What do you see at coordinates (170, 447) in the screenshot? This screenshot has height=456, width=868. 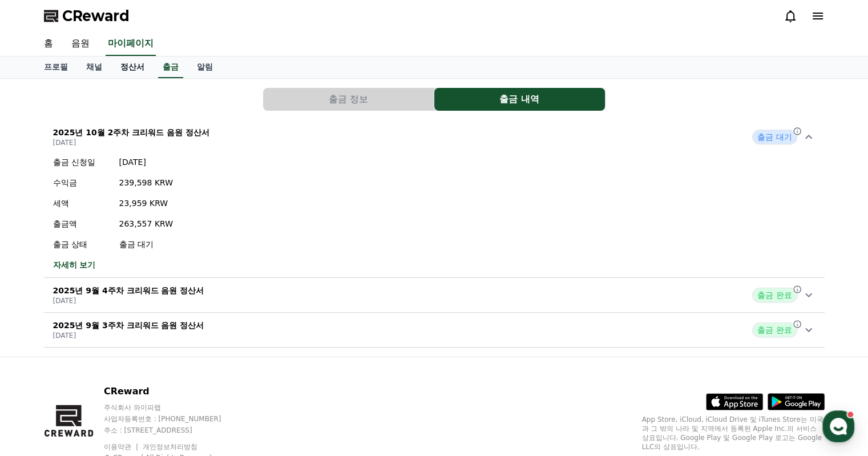 I see `a: 개인정보처리방침` at bounding box center [170, 447].